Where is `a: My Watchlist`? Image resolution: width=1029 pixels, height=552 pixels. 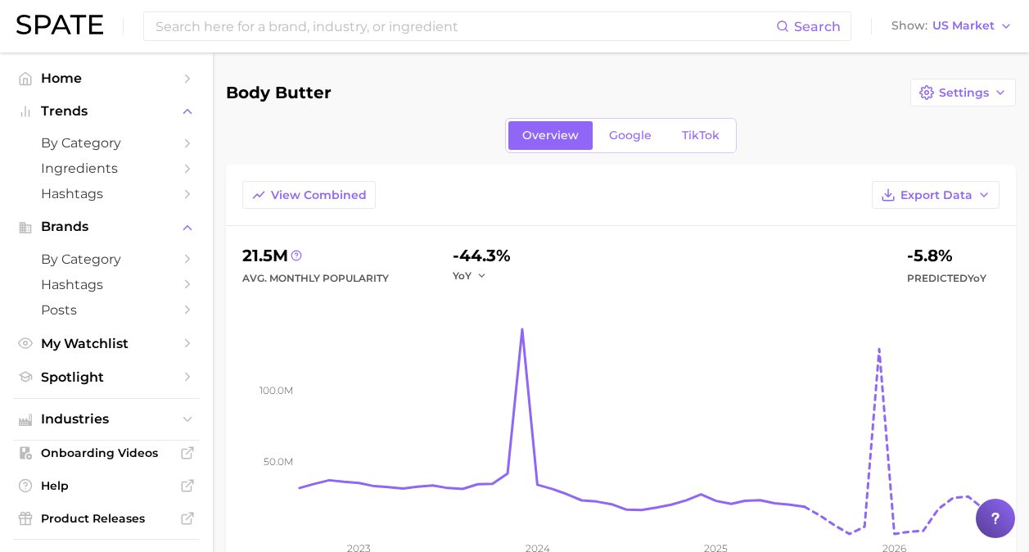 a: My Watchlist is located at coordinates (106, 343).